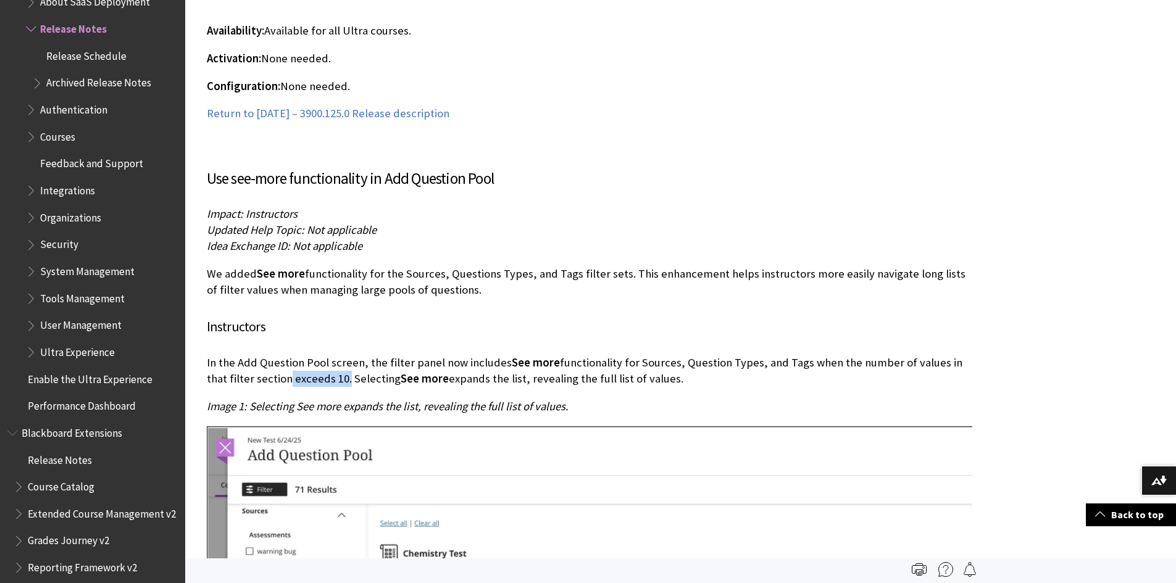  What do you see at coordinates (388, 406) in the screenshot?
I see `span: Image 1: Selecting See more expands the list, revealing the full list of values.` at bounding box center [388, 406].